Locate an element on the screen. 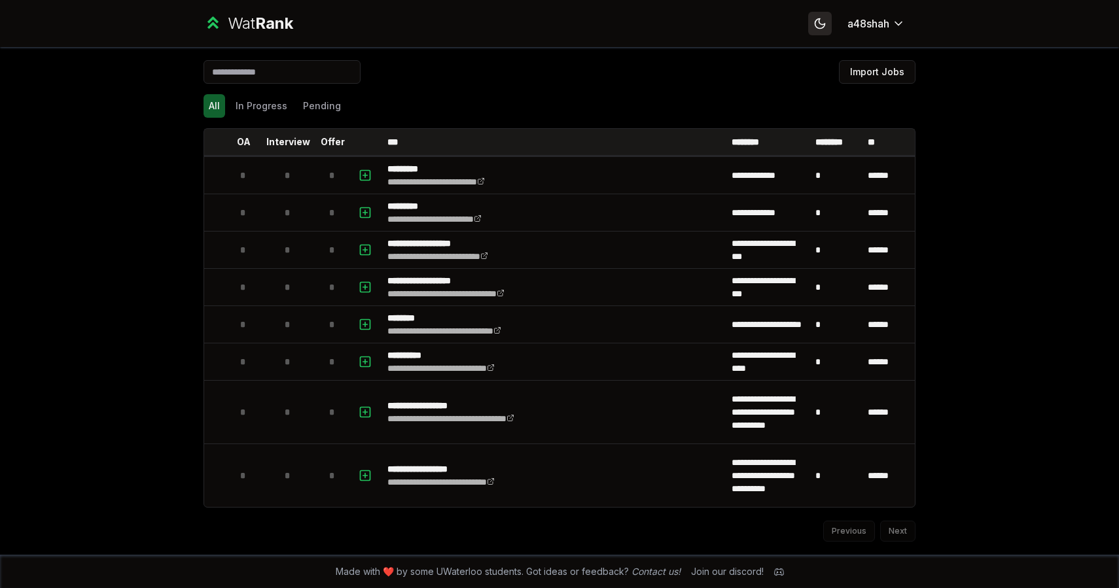  span: Made with ❤️ by some UWaterloo students. Got ideas or feedback? is located at coordinates (508, 572).